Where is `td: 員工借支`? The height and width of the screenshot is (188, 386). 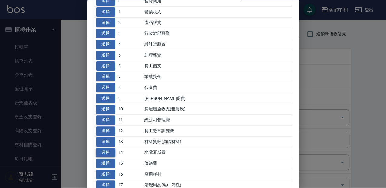 td: 員工借支 is located at coordinates (217, 66).